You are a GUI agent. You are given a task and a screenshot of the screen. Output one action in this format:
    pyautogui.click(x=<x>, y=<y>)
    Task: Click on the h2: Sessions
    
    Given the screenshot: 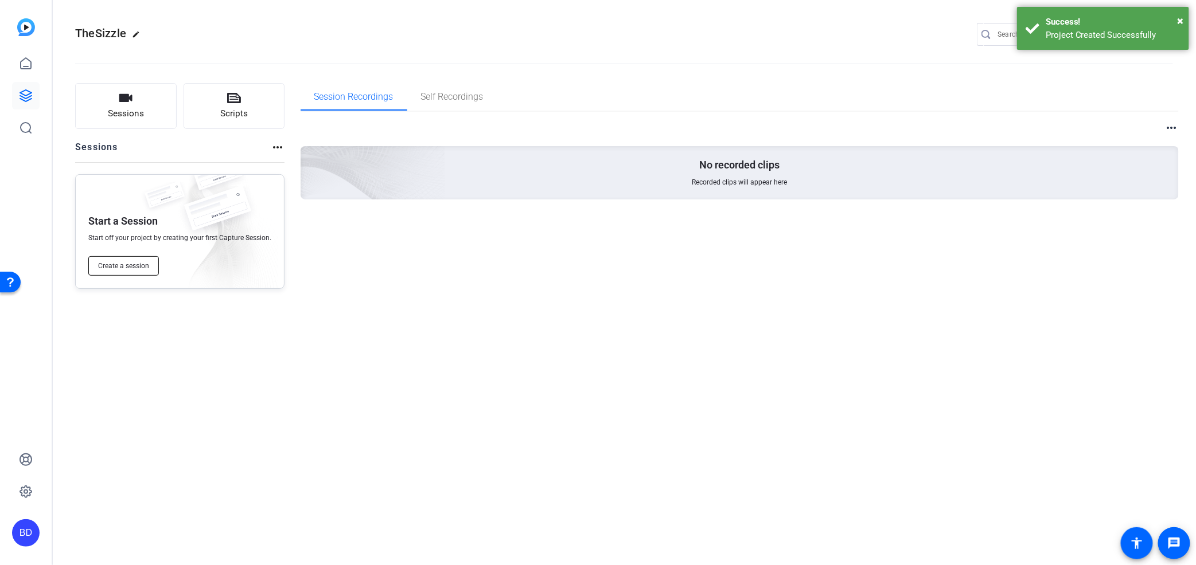 What is the action you would take?
    pyautogui.click(x=96, y=151)
    